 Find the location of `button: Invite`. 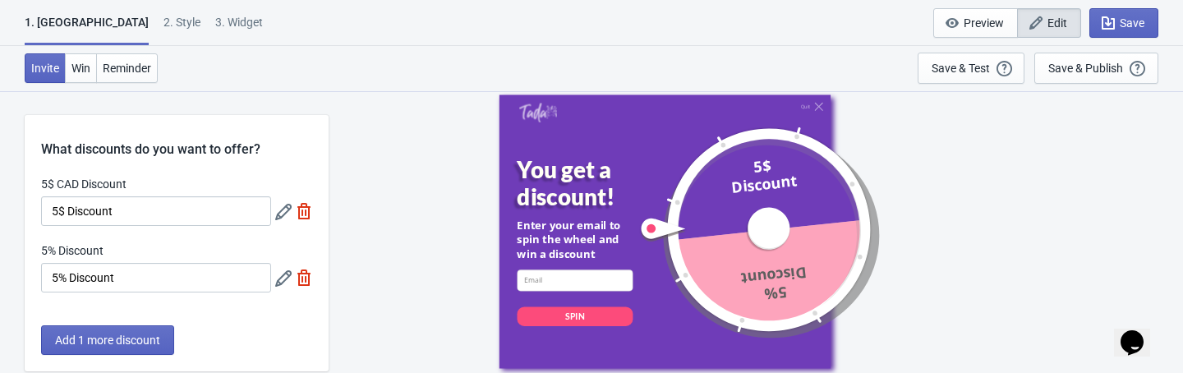

button: Invite is located at coordinates (45, 68).